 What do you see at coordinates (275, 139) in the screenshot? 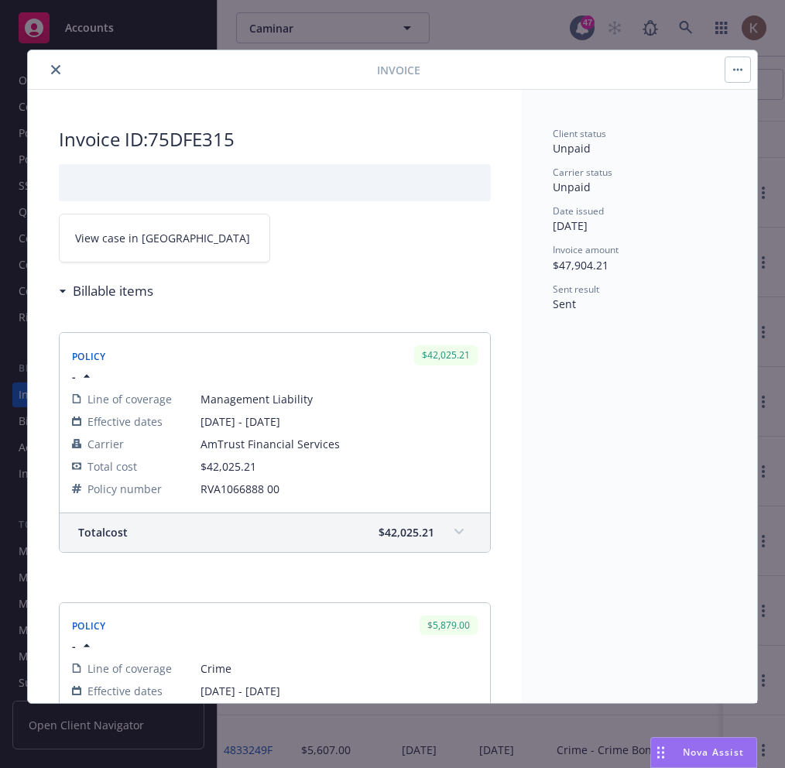
I see `h2: Invoice ID: 75DFE315` at bounding box center [275, 139].